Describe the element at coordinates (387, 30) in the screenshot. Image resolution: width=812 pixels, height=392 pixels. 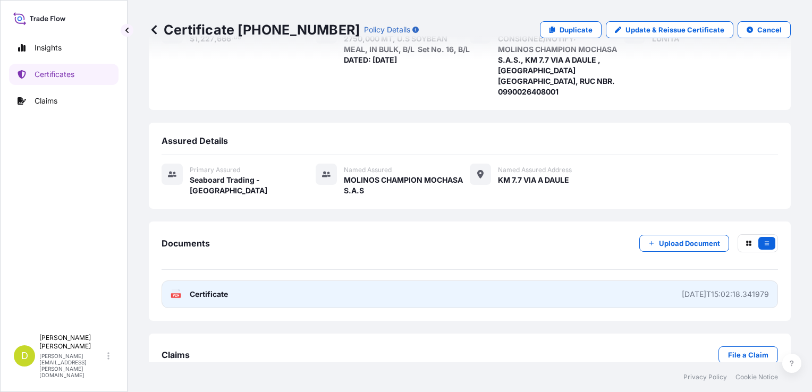
I see `p: Policy Details` at that location.